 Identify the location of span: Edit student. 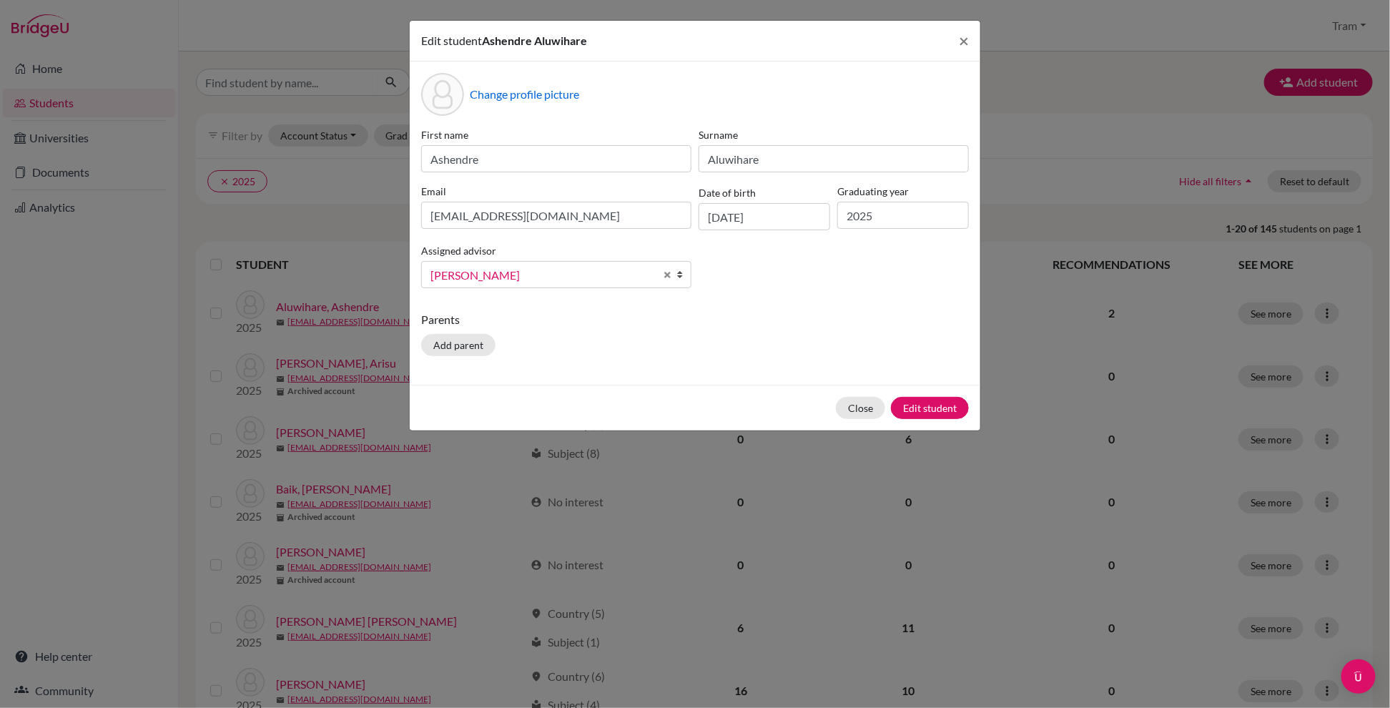
(451, 40).